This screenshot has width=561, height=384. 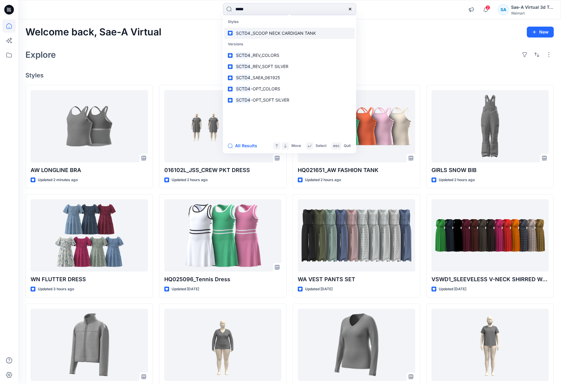 What do you see at coordinates (223, 345) in the screenshot?
I see `a: HQ022798_FIT_3XL_TT LS COR SLIM V NECK TEE` at bounding box center [223, 345].